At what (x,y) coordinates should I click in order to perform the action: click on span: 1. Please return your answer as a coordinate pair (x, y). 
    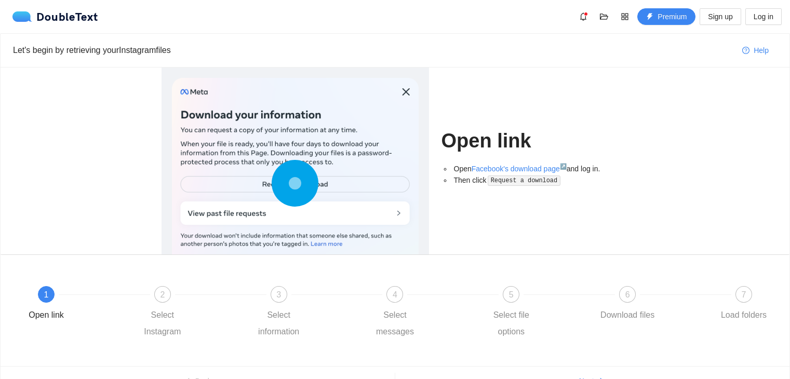
    Looking at the image, I should click on (46, 295).